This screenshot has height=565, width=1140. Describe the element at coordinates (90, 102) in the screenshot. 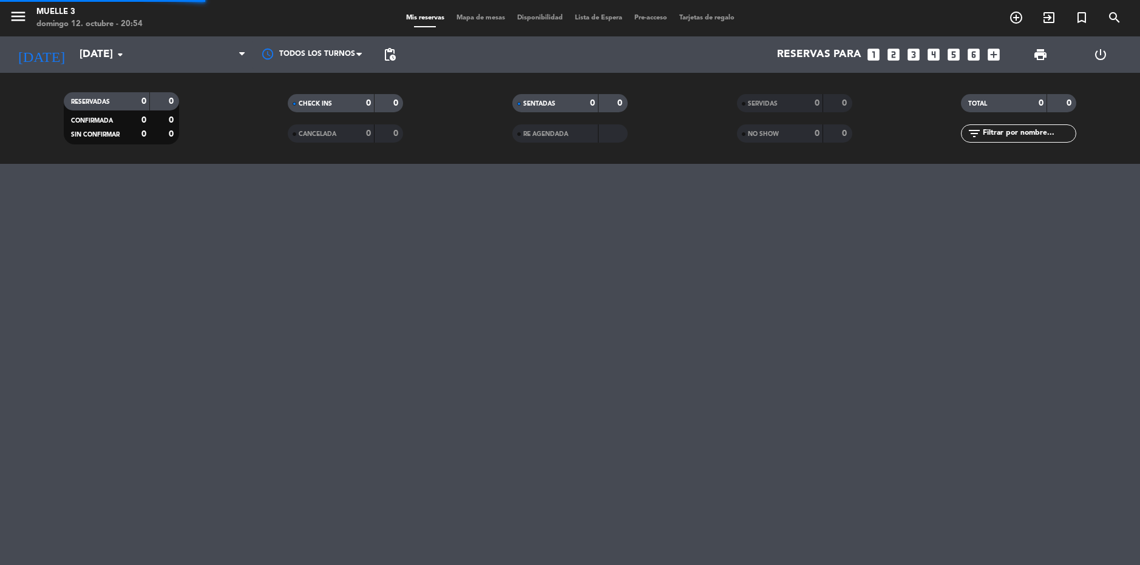

I see `span: RESERVADAS` at that location.